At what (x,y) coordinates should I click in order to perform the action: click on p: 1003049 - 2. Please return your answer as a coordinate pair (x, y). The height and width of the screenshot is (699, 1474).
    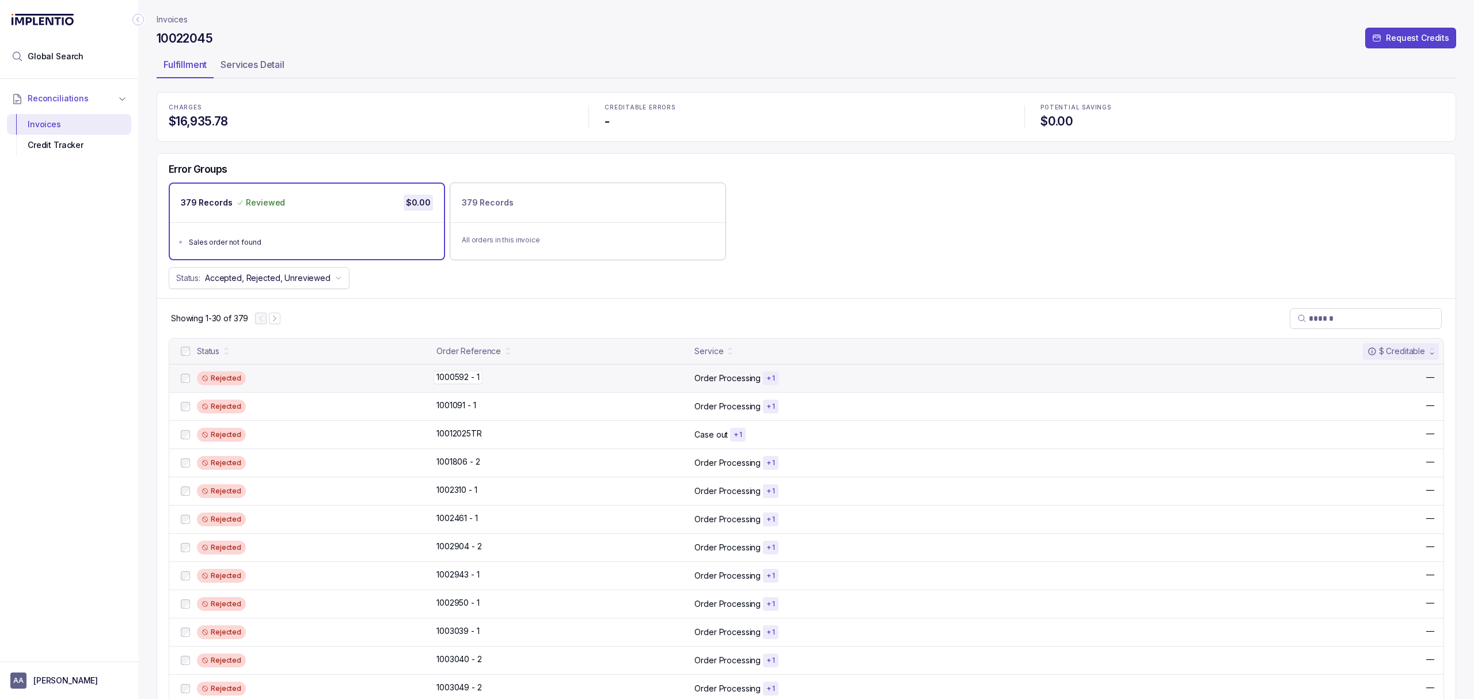
    Looking at the image, I should click on (459, 688).